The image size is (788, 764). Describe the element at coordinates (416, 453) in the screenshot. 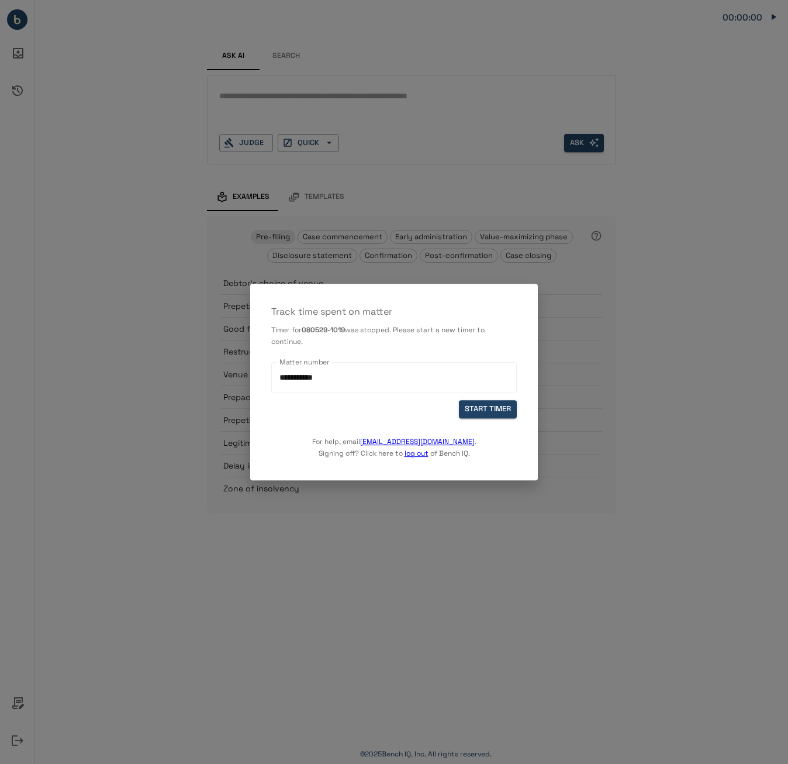

I see `a: log out` at that location.